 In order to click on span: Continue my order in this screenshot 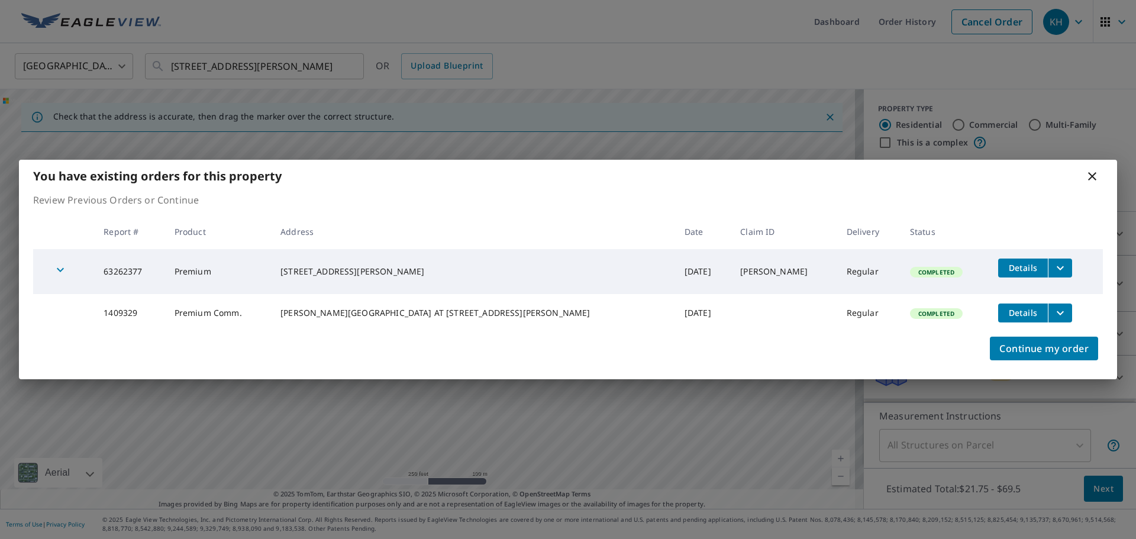, I will do `click(1044, 349)`.